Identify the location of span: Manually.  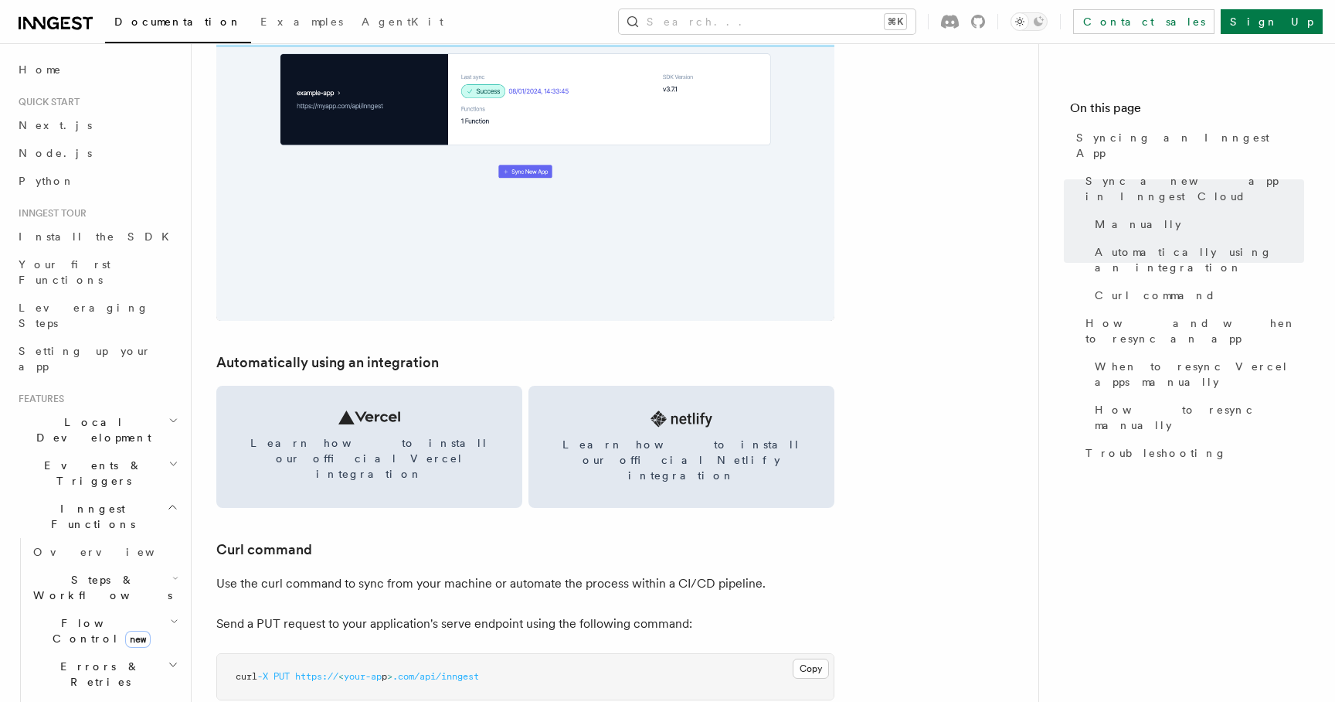
(1138, 224).